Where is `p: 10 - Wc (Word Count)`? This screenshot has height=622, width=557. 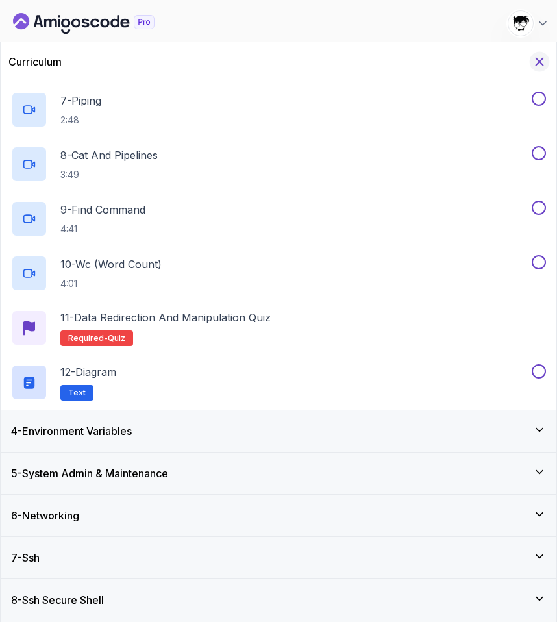
p: 10 - Wc (Word Count) is located at coordinates (111, 264).